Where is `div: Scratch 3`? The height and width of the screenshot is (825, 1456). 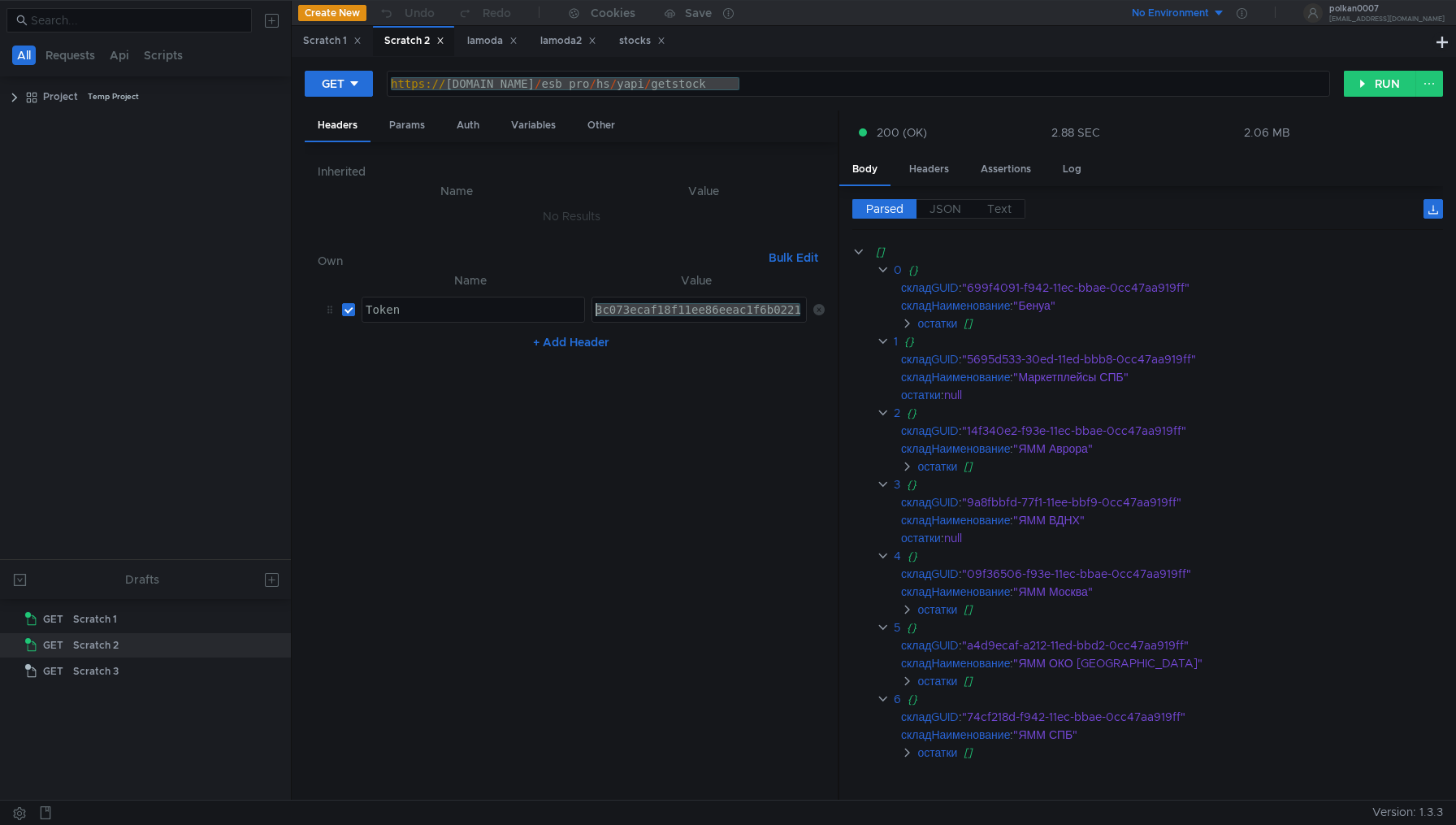 div: Scratch 3 is located at coordinates (96, 671).